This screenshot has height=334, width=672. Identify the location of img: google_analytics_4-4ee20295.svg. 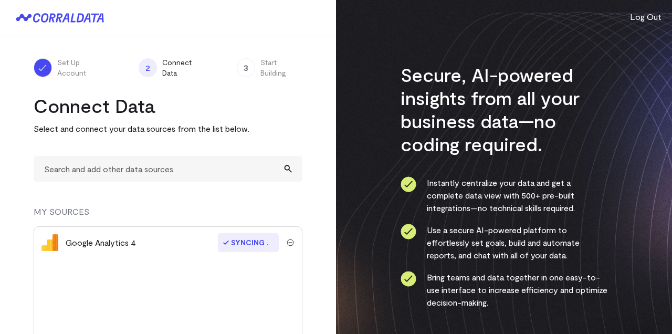
(50, 243).